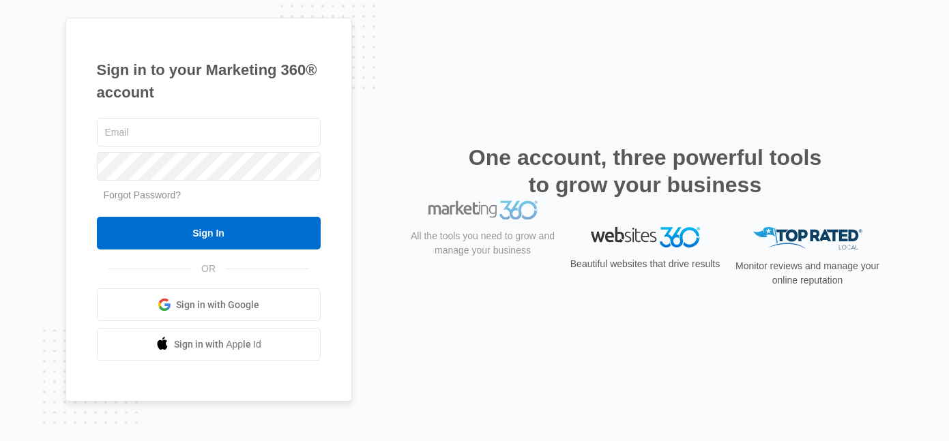 The width and height of the screenshot is (949, 441). What do you see at coordinates (218, 305) in the screenshot?
I see `span: Sign in with Google` at bounding box center [218, 305].